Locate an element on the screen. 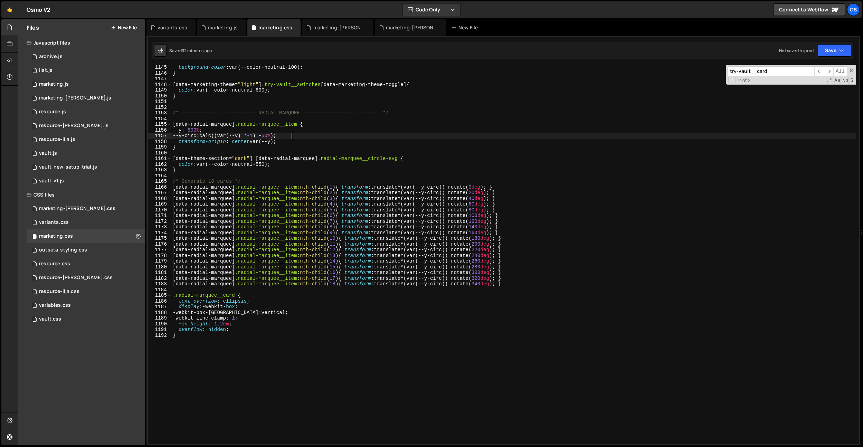 The image size is (863, 447). div: resource-ilja.css is located at coordinates (59, 292).